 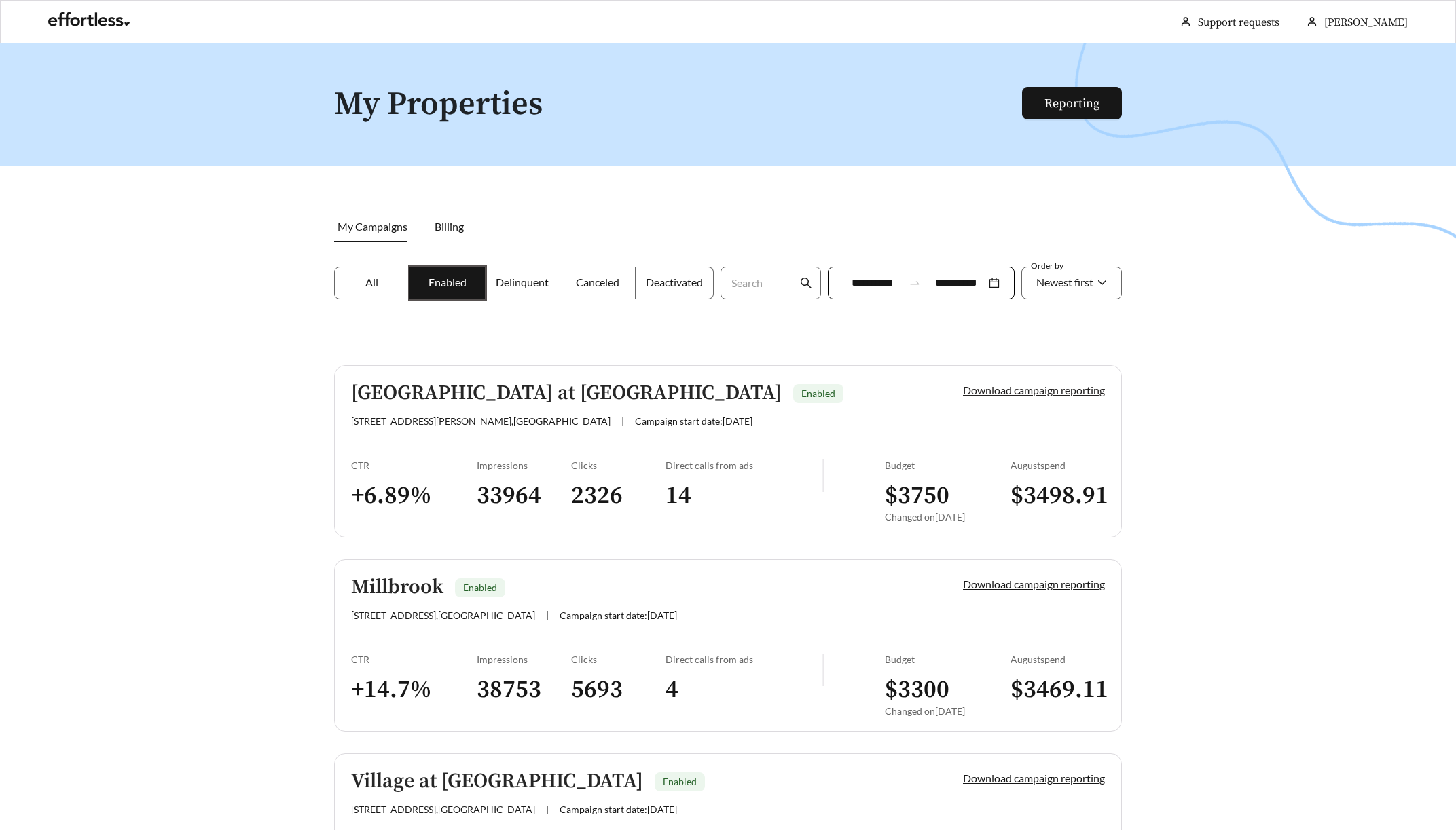 What do you see at coordinates (744, 496) in the screenshot?
I see `h3: 14` at bounding box center [744, 496].